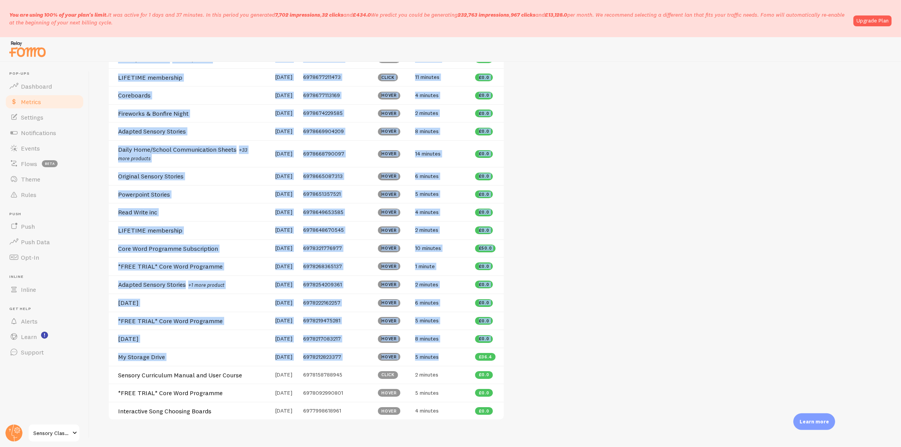 The width and height of the screenshot is (901, 447). What do you see at coordinates (322, 321) in the screenshot?
I see `span: 6978219475281` at bounding box center [322, 321].